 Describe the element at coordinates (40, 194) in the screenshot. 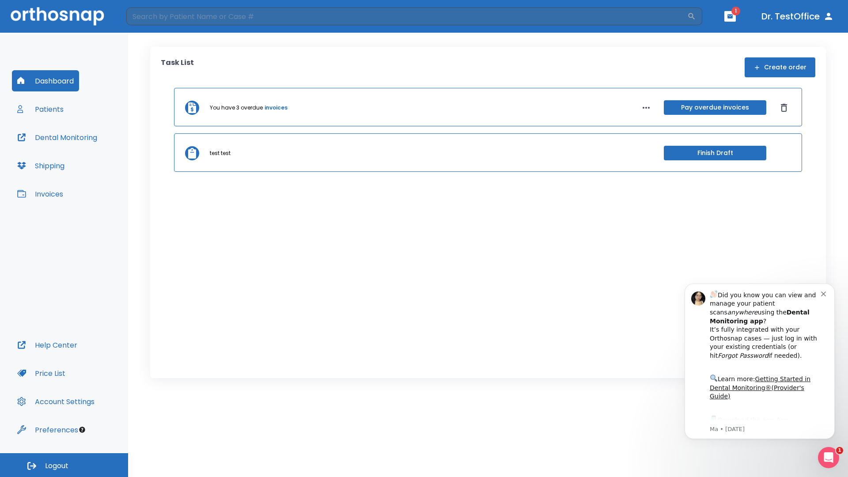

I see `button: Invoices` at that location.